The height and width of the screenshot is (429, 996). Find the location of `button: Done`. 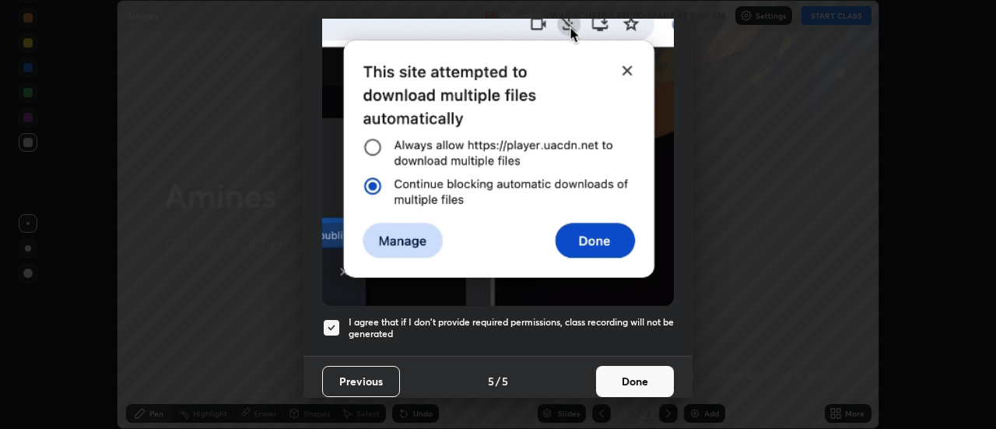

button: Done is located at coordinates (635, 381).